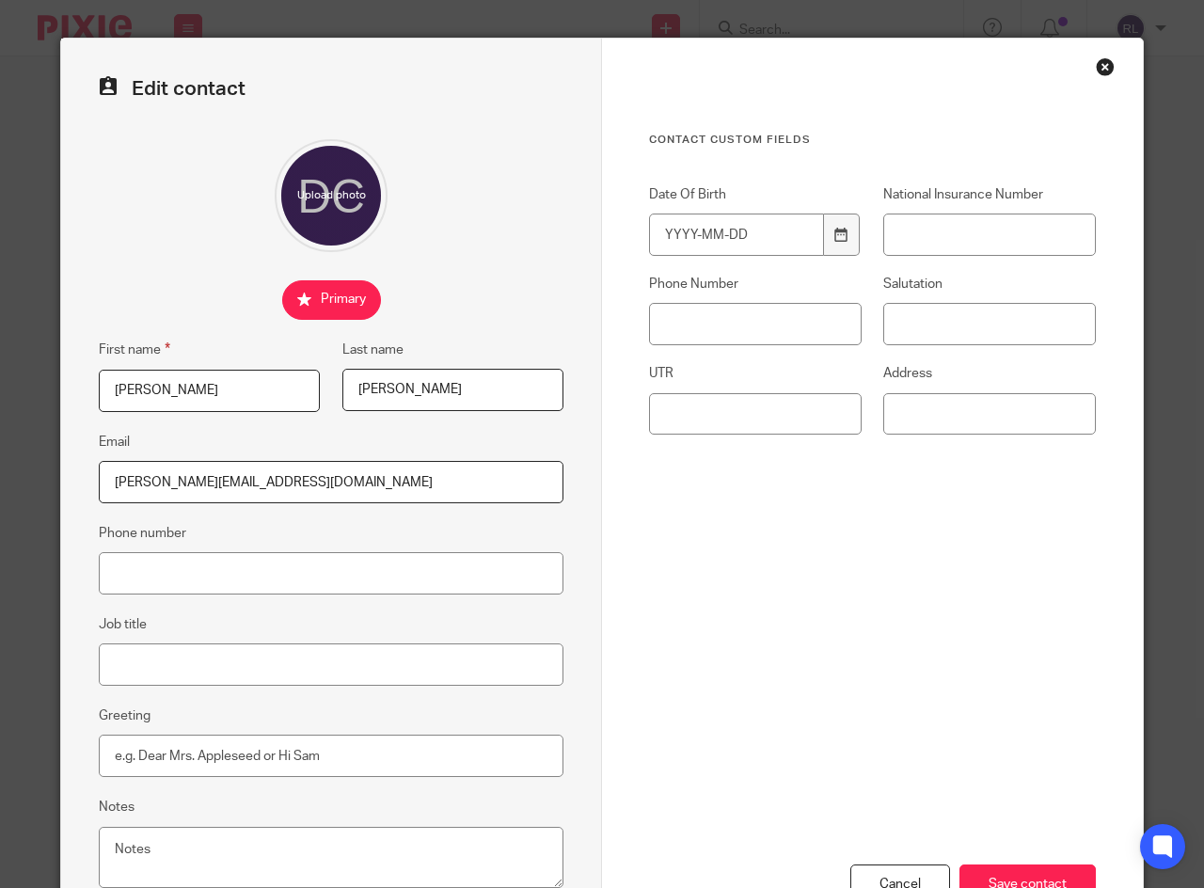  What do you see at coordinates (755, 284) in the screenshot?
I see `label: Phone Number` at bounding box center [755, 284].